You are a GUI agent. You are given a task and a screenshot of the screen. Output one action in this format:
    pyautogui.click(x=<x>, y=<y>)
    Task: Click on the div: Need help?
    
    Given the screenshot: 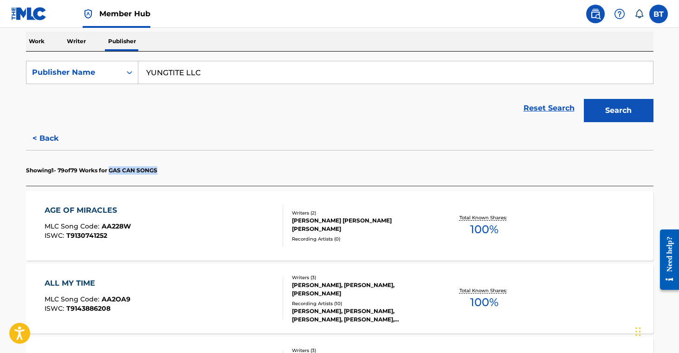 What is the action you would take?
    pyautogui.click(x=16, y=32)
    